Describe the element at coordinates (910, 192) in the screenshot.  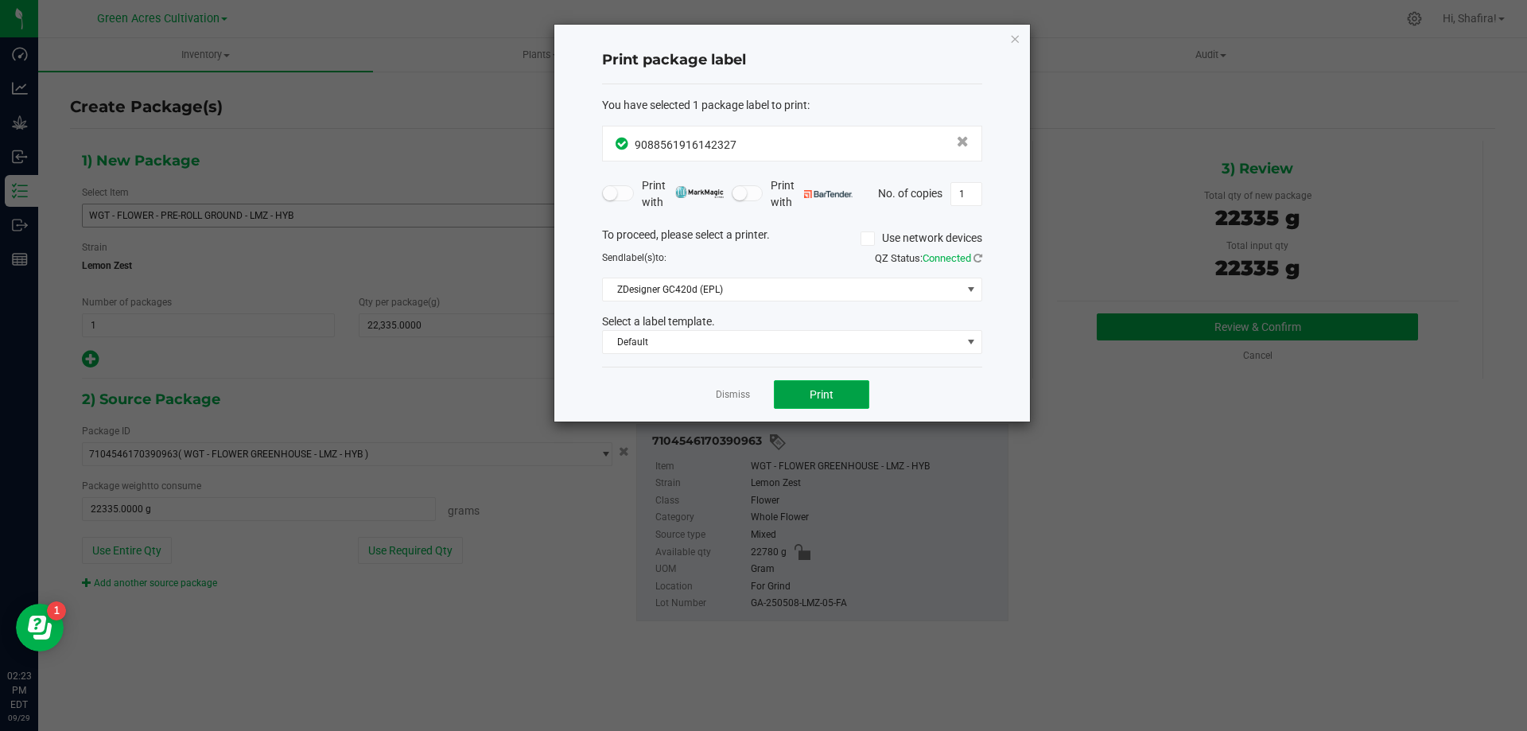
I see `span: No. of copies` at that location.